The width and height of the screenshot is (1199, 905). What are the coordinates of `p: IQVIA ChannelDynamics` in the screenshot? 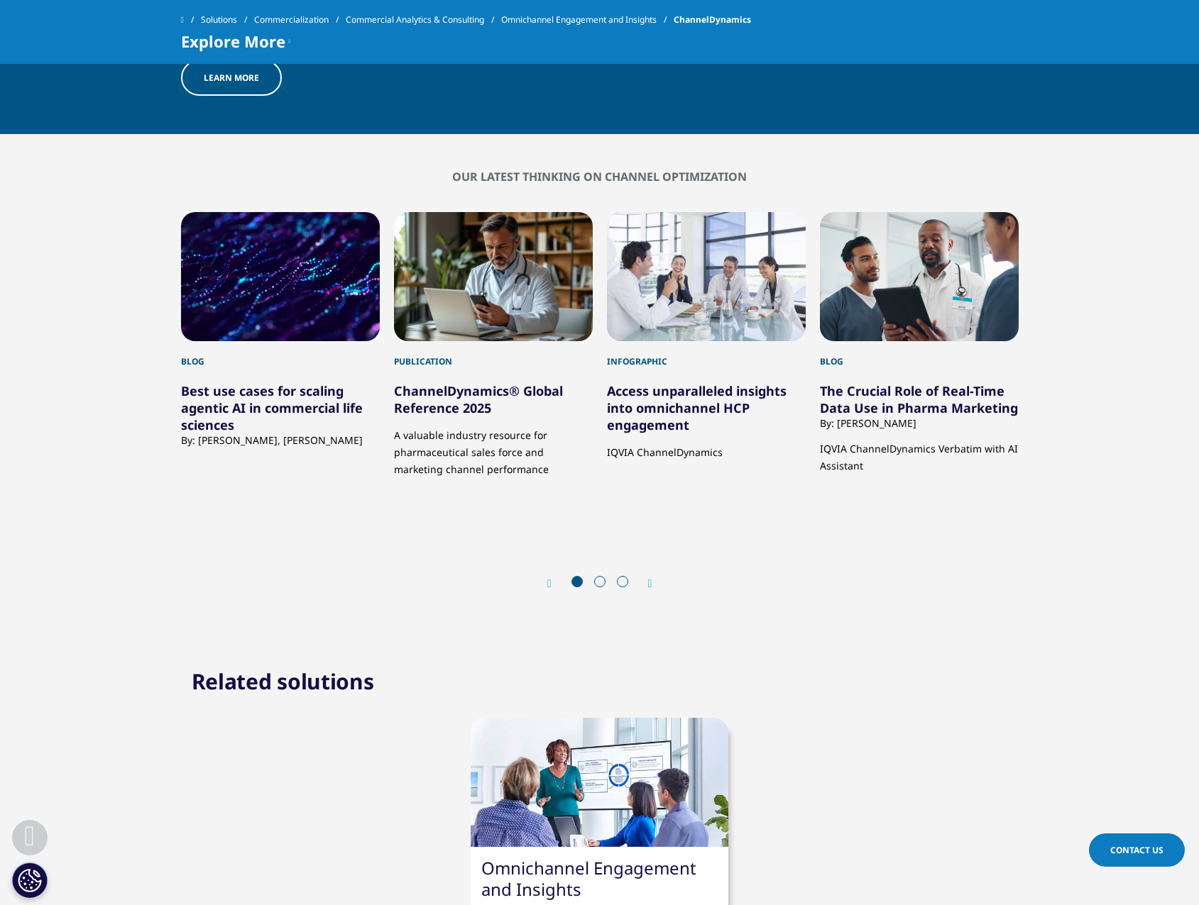 It's located at (706, 447).